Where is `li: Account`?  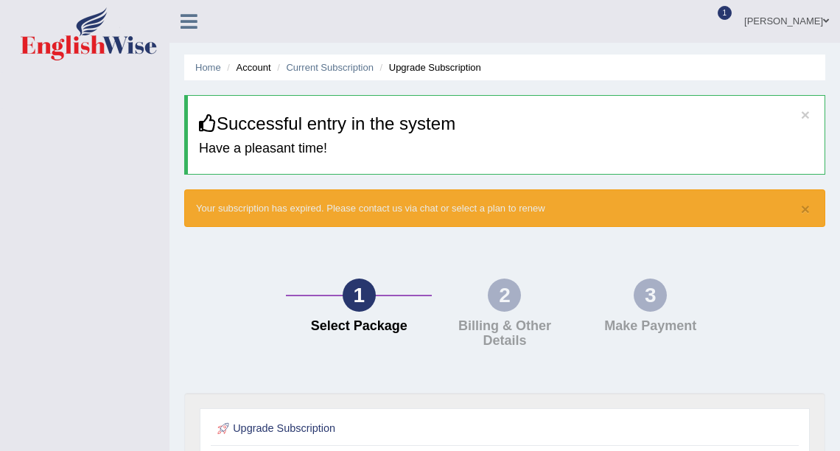
li: Account is located at coordinates (247, 67).